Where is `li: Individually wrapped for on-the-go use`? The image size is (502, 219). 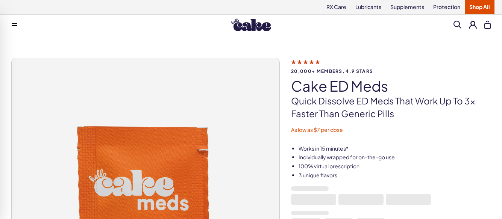
li: Individually wrapped for on-the-go use is located at coordinates (394, 157).